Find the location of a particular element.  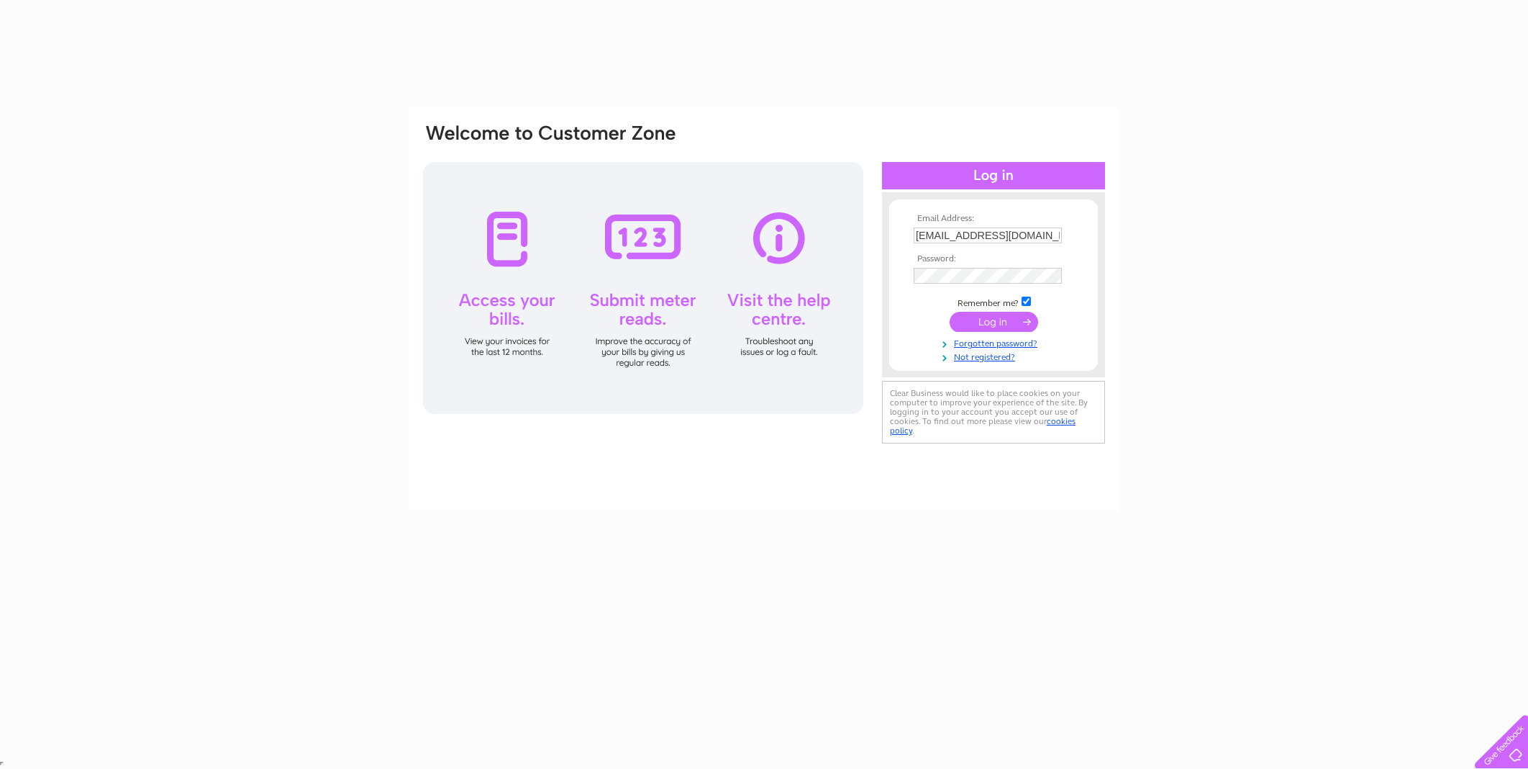

div: Clear Business would like to place cookies on your computer to improve your experience of the sit... is located at coordinates (994, 412).